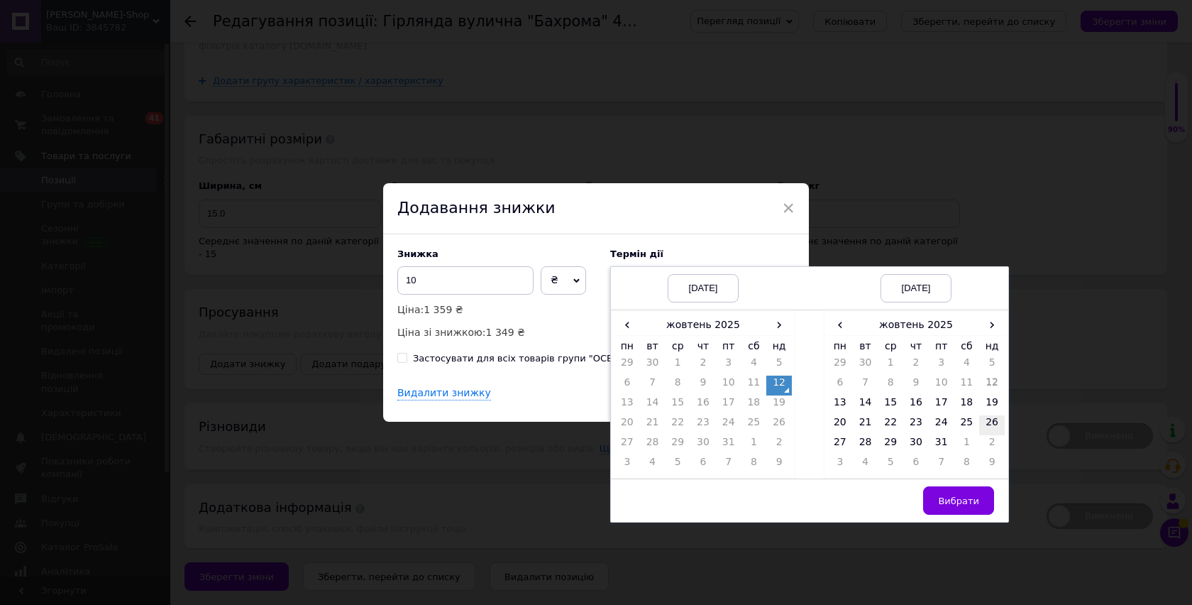 This screenshot has height=605, width=1192. I want to click on td: 14, so click(866, 405).